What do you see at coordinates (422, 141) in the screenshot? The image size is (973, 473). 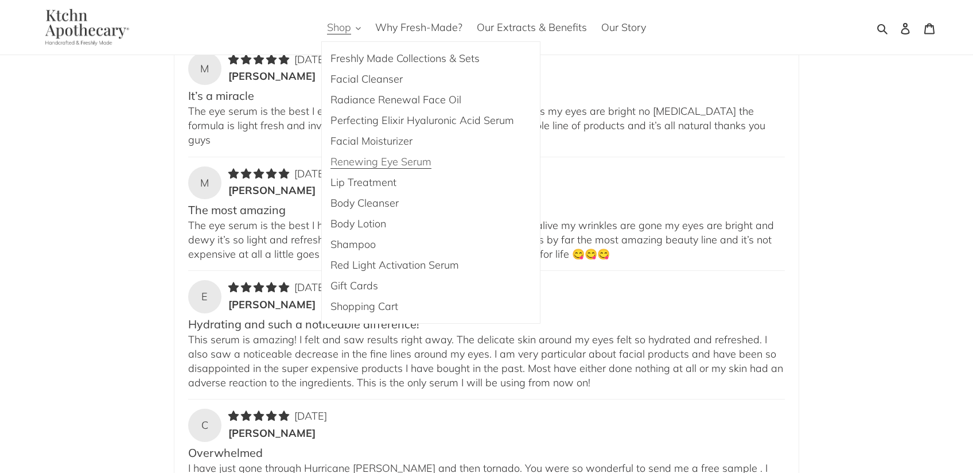 I see `a: Facial Moisturizer` at bounding box center [422, 141].